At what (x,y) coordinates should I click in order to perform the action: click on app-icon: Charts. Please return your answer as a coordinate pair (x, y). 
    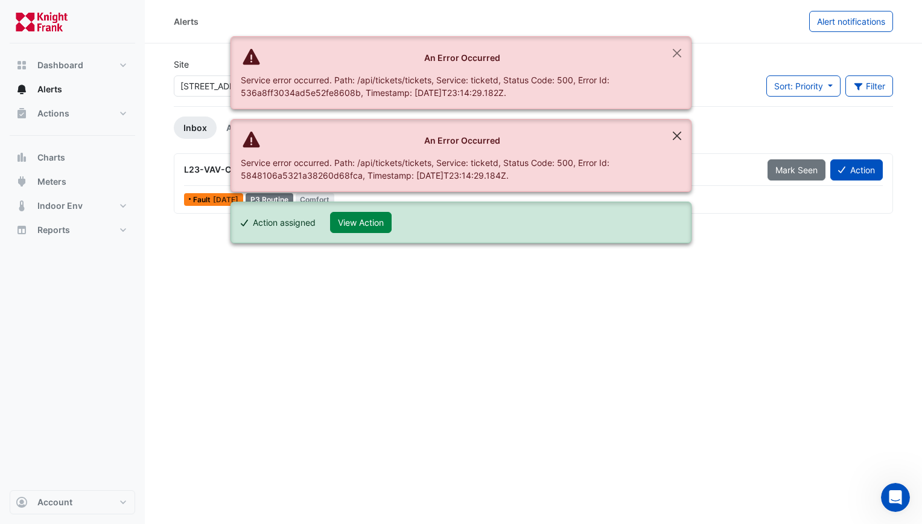
    Looking at the image, I should click on (22, 158).